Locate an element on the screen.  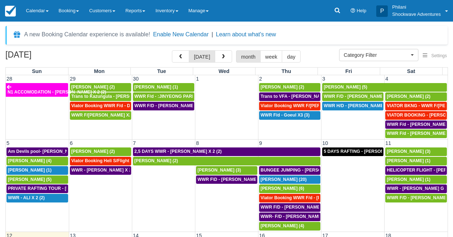
a: WWR - ALI X 2 (2) is located at coordinates (37, 198).